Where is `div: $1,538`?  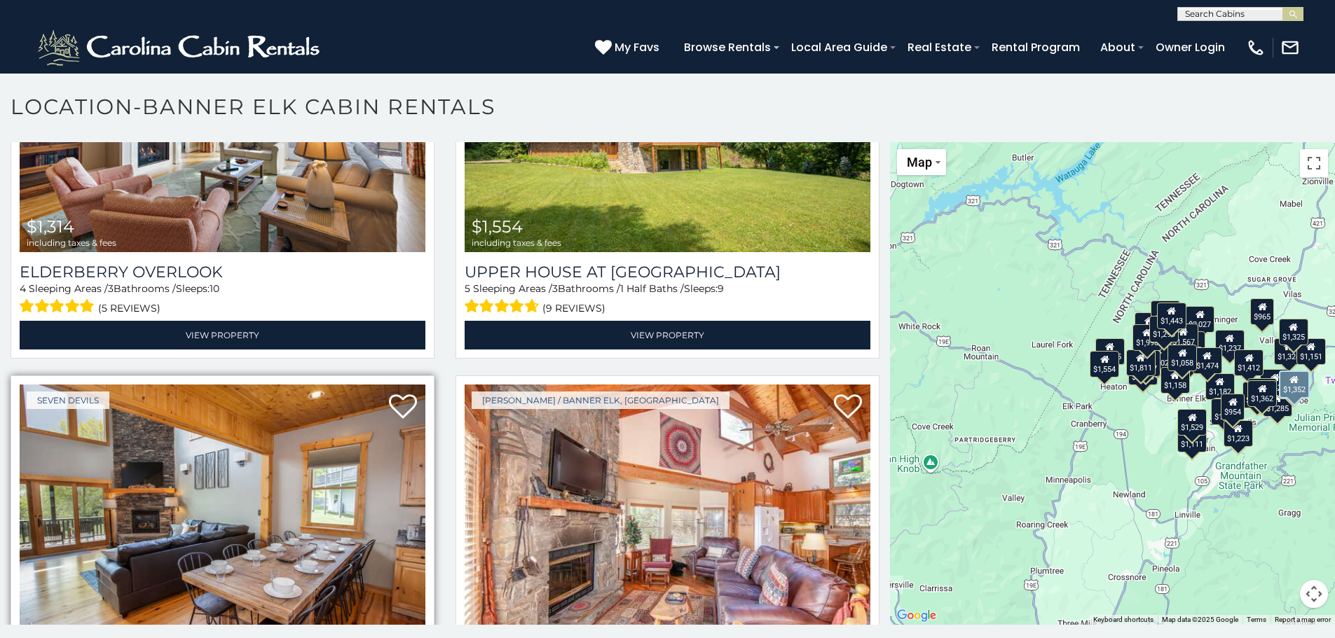
div: $1,538 is located at coordinates (1257, 395).